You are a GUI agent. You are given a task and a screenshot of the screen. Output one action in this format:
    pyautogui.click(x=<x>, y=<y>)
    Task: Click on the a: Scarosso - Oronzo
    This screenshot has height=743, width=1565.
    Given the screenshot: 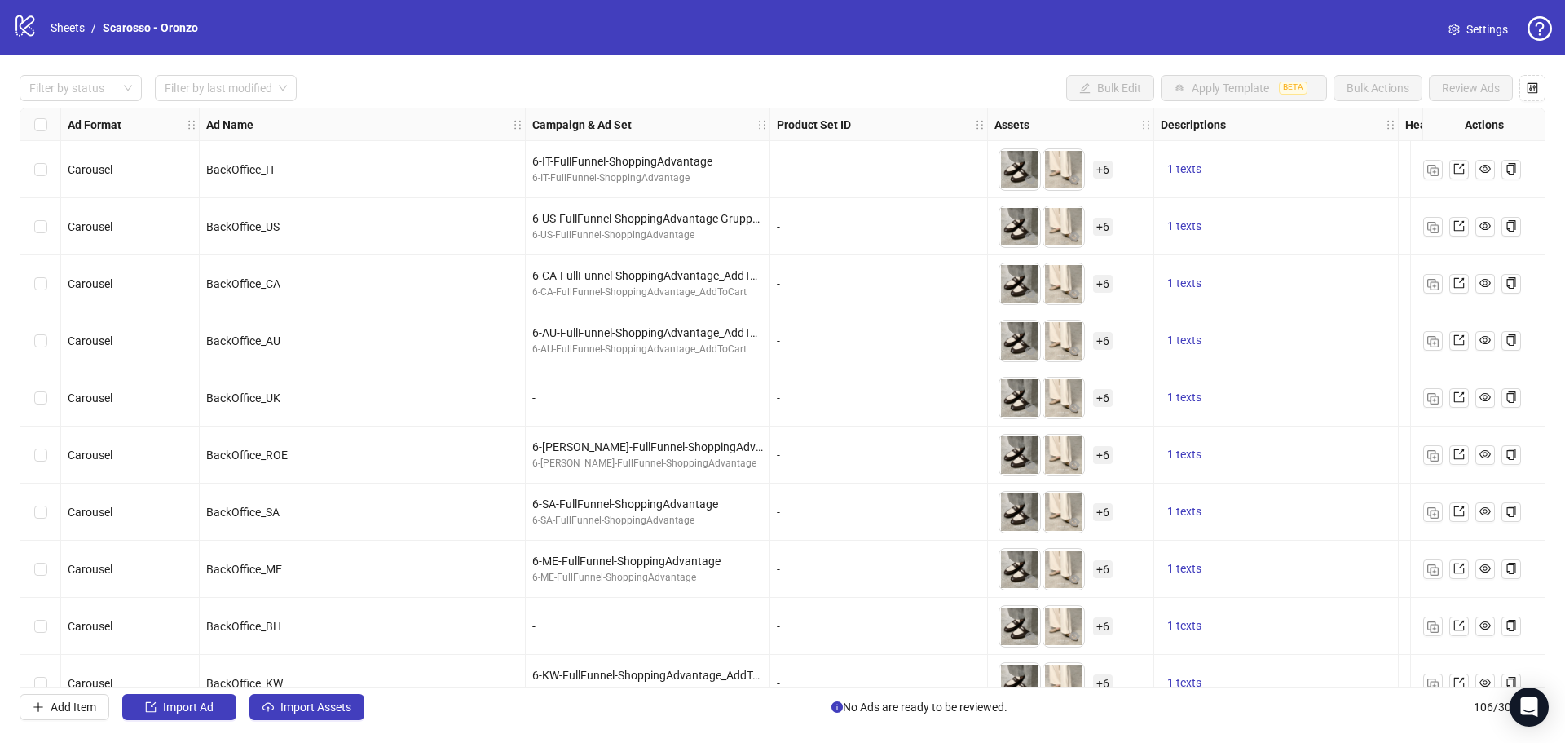 What is the action you would take?
    pyautogui.click(x=150, y=28)
    